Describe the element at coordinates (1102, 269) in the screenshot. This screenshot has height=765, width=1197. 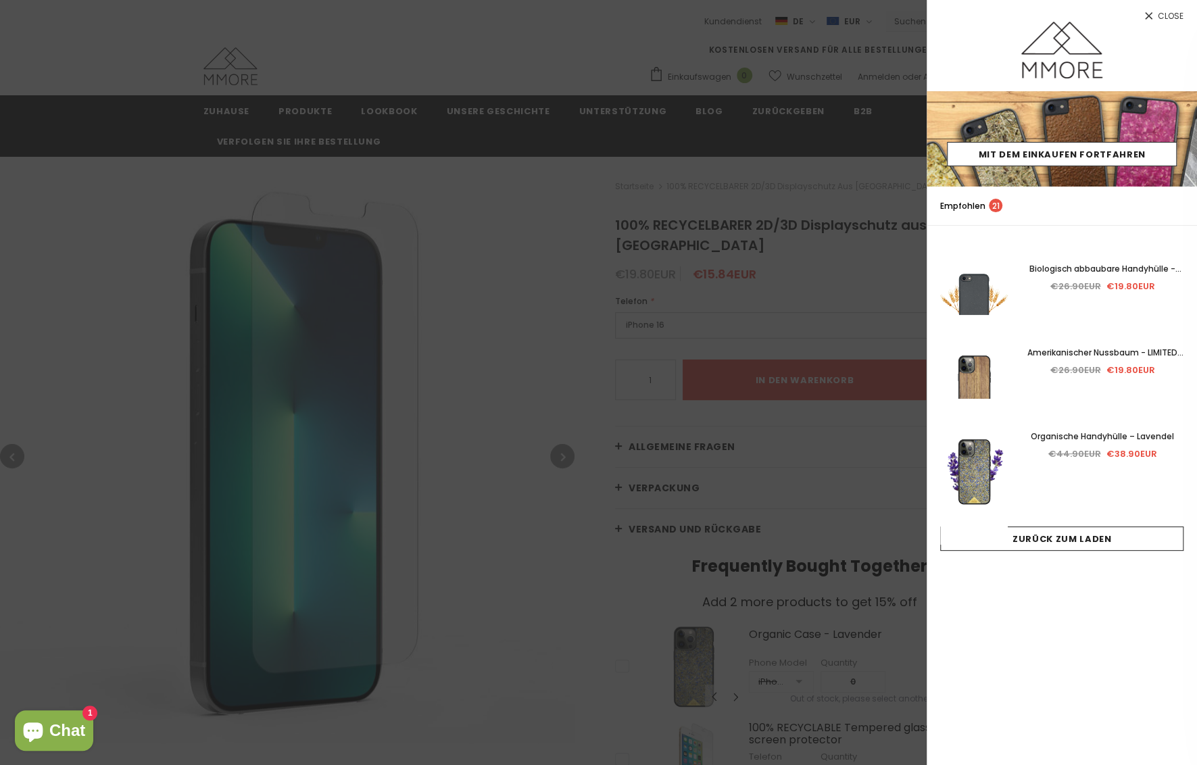
I see `a: Biologisch abbaubare Handyhülle - Schwarz` at that location.